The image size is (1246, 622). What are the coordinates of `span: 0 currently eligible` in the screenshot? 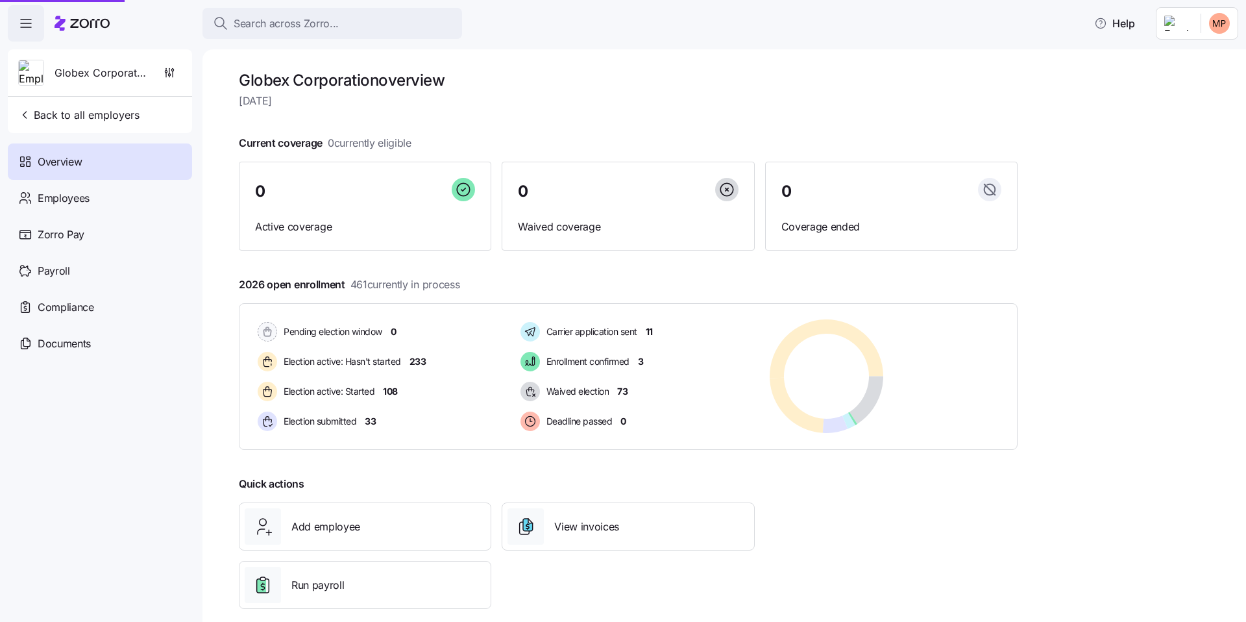 It's located at (369, 143).